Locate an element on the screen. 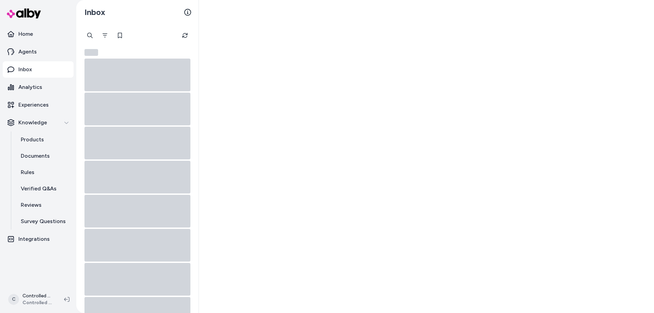  a: Integrations is located at coordinates (38, 239).